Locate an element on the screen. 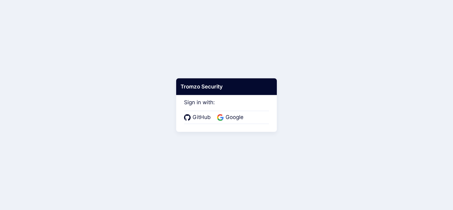 The width and height of the screenshot is (453, 210). div: Tromzo Security is located at coordinates (227, 87).